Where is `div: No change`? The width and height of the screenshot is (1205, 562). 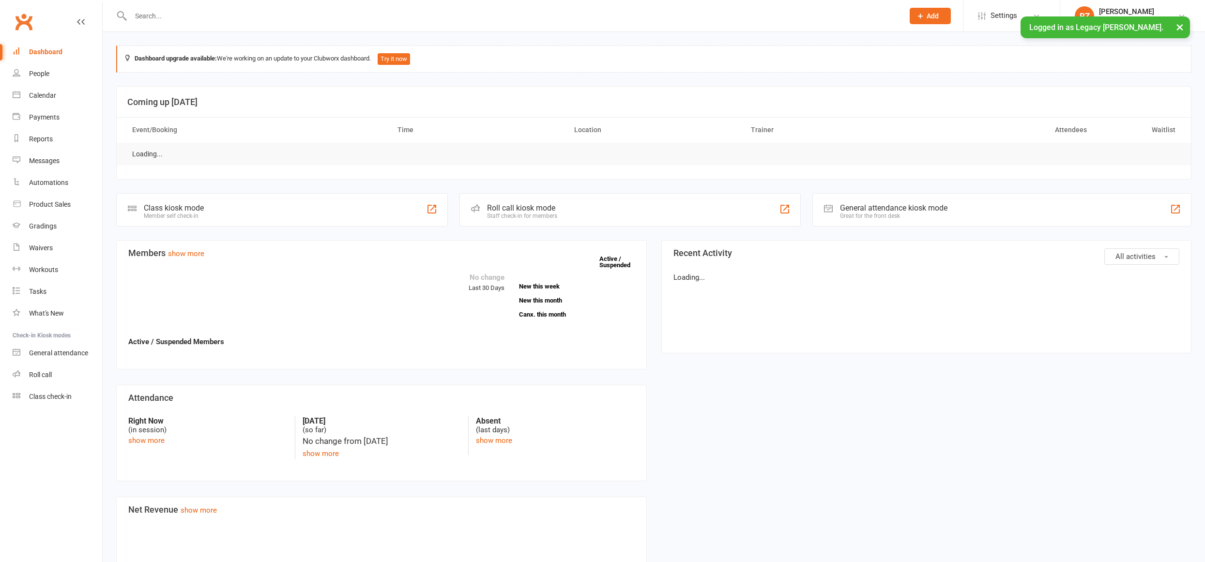 div: No change is located at coordinates (486, 277).